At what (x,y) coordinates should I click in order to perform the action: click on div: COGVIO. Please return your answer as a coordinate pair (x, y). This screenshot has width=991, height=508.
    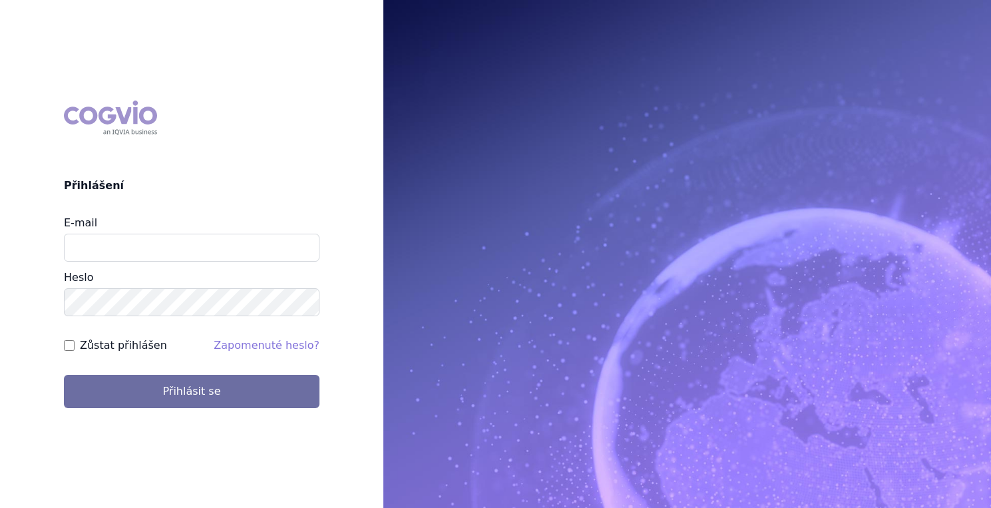
    Looking at the image, I should click on (110, 118).